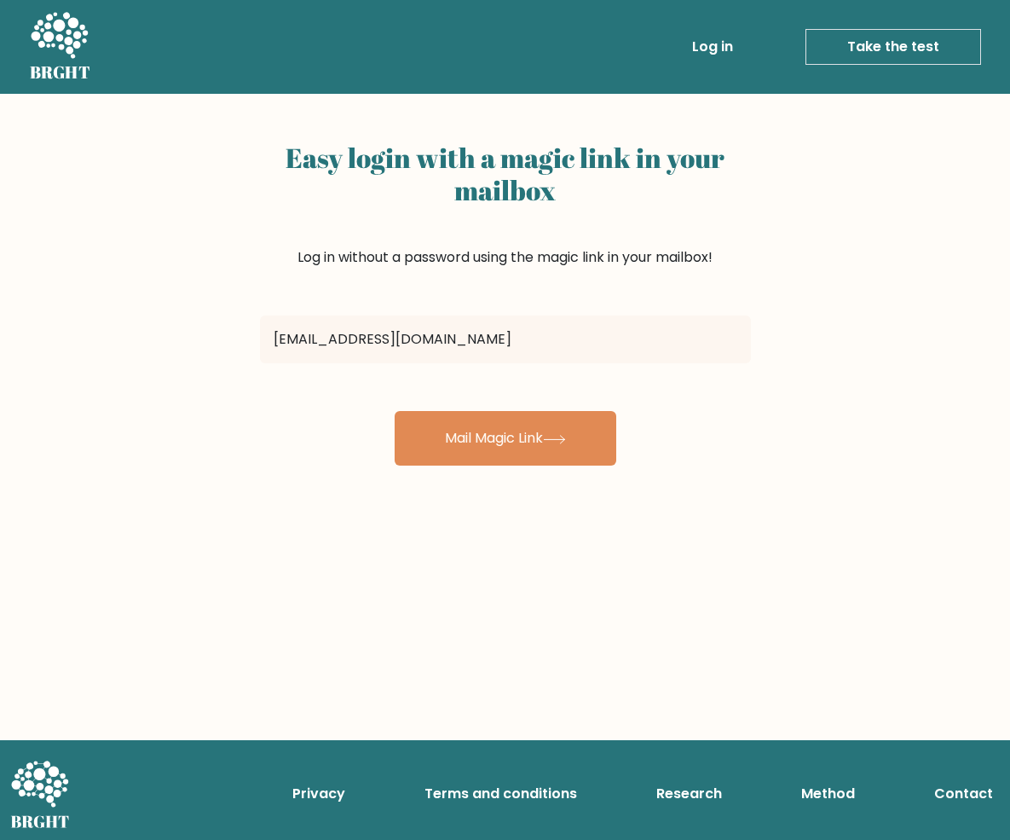 The image size is (1010, 840). Describe the element at coordinates (689, 794) in the screenshot. I see `a: Research` at that location.